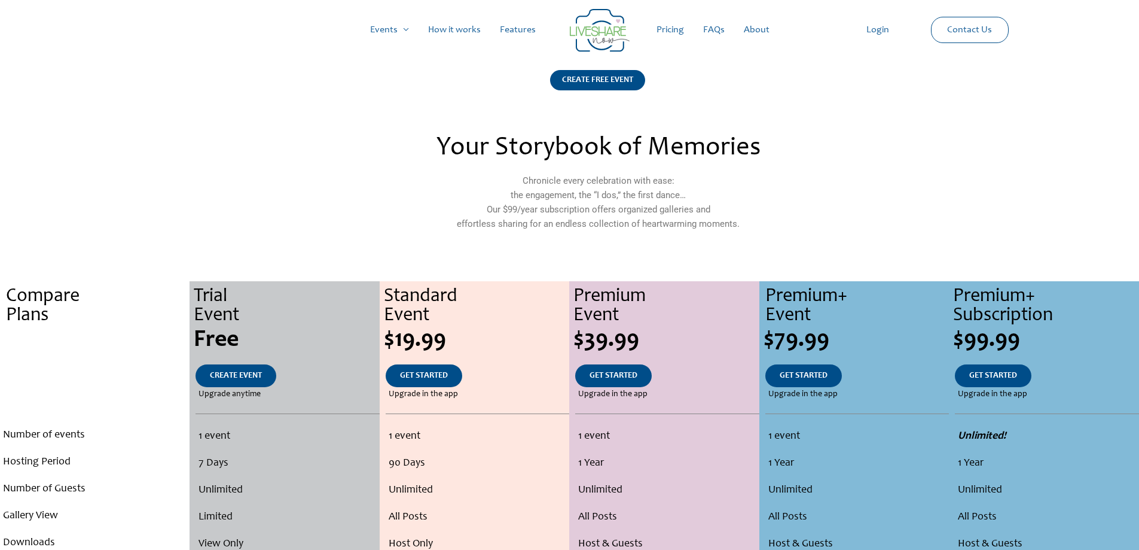  I want to click on div: Free, so click(286, 340).